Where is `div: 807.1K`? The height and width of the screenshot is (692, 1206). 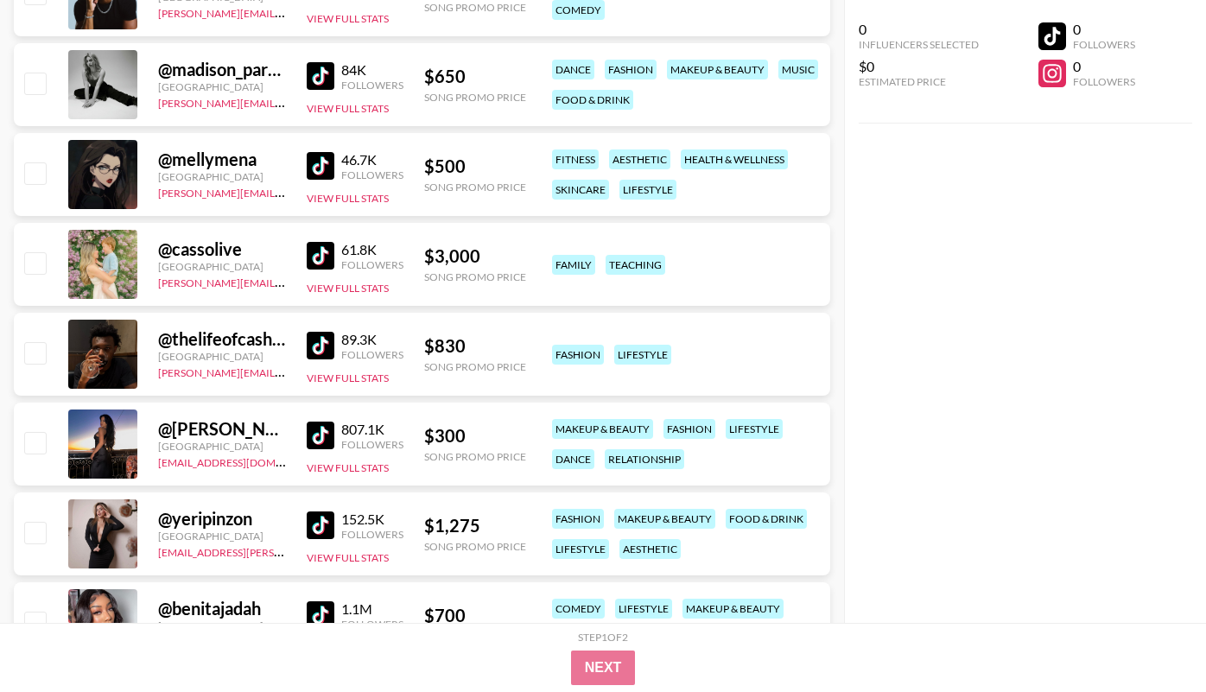
div: 807.1K is located at coordinates (372, 429).